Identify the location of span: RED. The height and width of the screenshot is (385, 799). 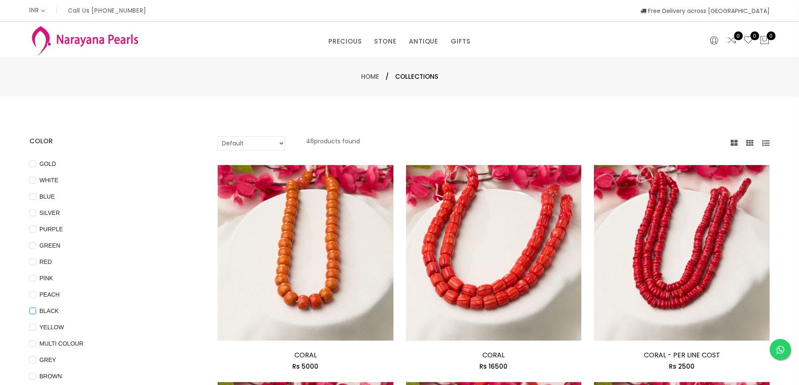
(46, 262).